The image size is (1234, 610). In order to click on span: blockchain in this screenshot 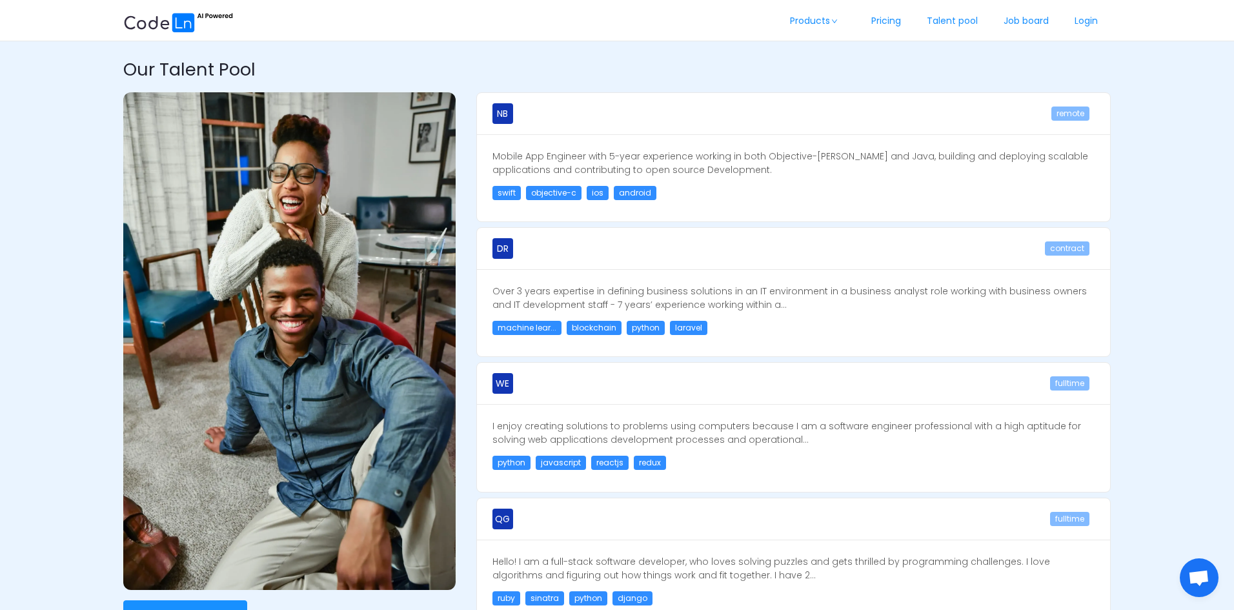, I will do `click(594, 328)`.